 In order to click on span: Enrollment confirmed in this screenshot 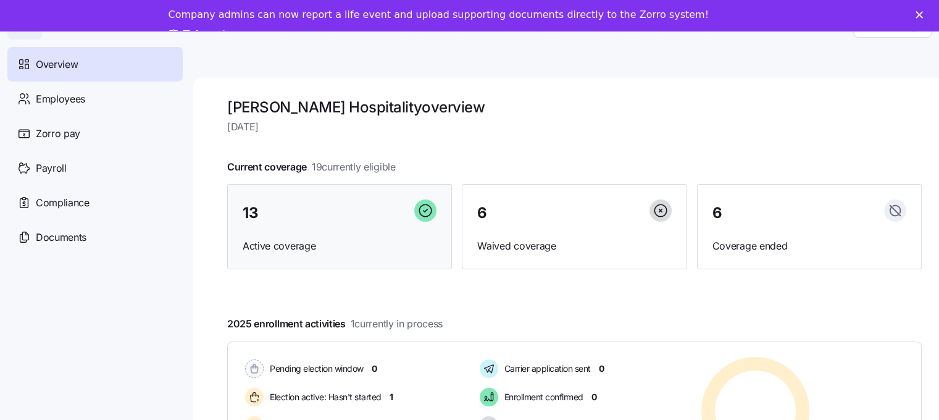, I will do `click(542, 397)`.